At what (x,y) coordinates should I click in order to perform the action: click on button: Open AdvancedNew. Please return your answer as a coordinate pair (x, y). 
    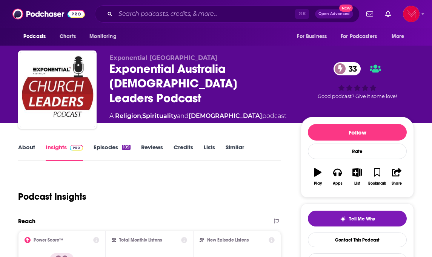
    Looking at the image, I should click on (334, 14).